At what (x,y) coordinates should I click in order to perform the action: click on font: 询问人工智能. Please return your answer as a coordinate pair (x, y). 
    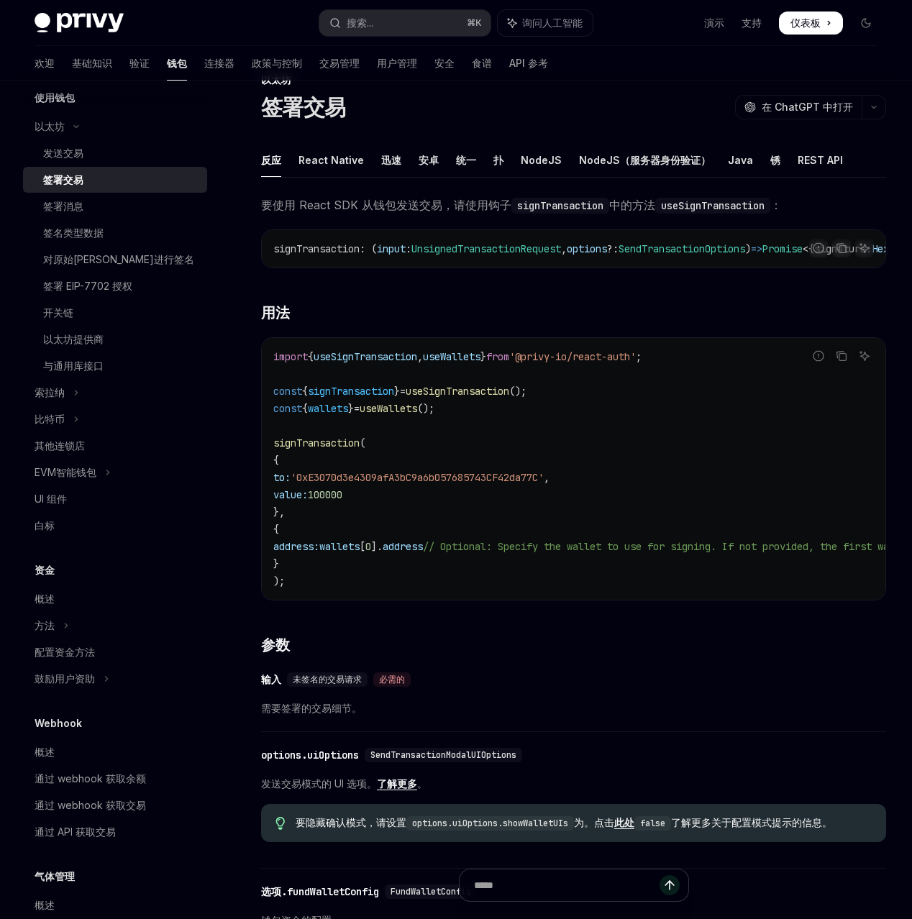
    Looking at the image, I should click on (552, 22).